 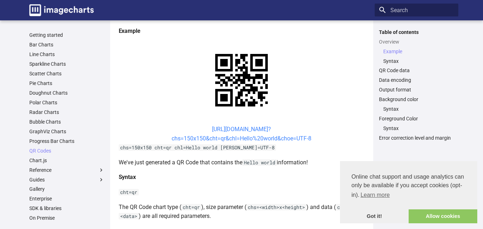 What do you see at coordinates (67, 199) in the screenshot?
I see `a: Enterprise` at bounding box center [67, 199].